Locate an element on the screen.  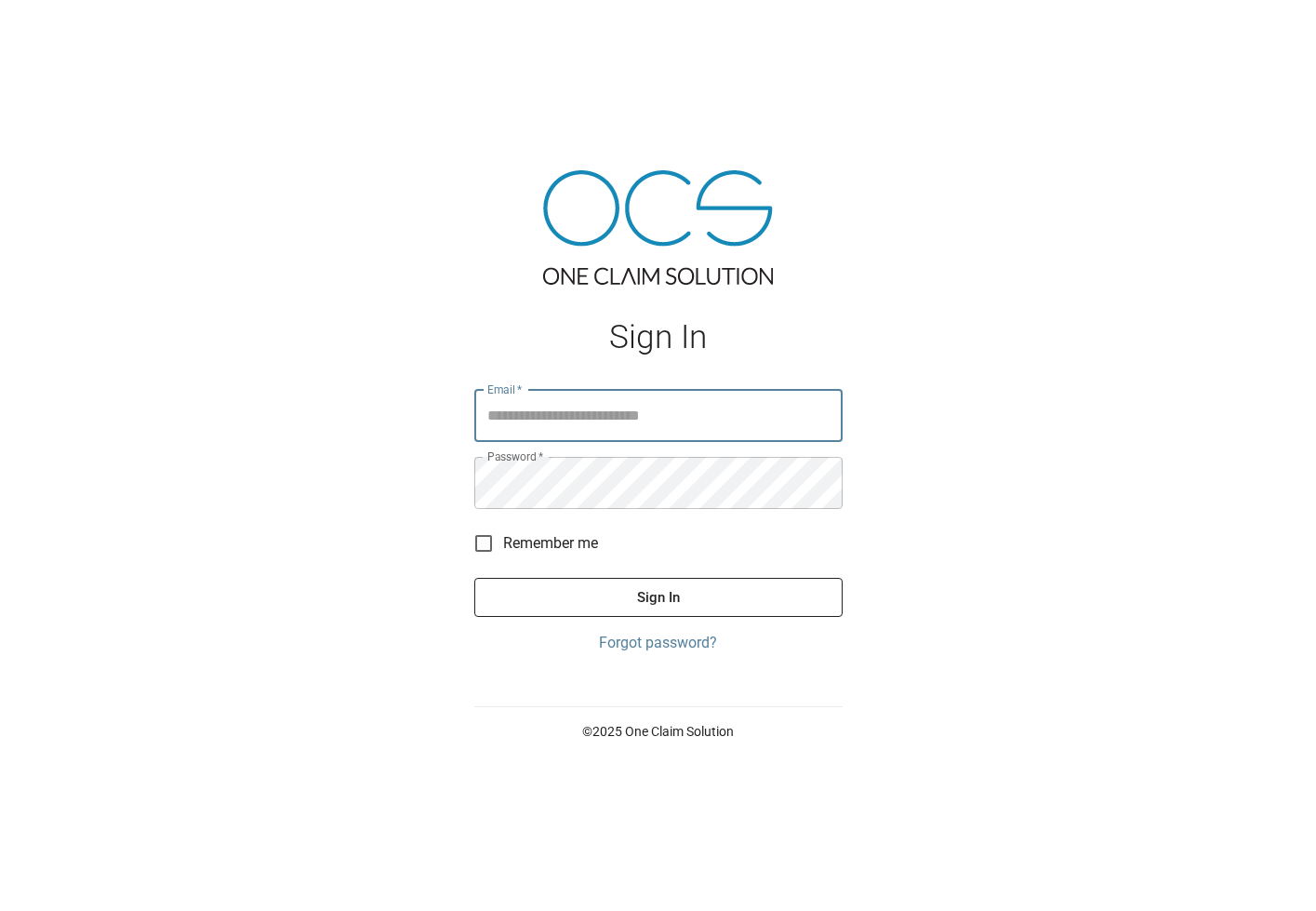
a: Forgot password? is located at coordinates (658, 643).